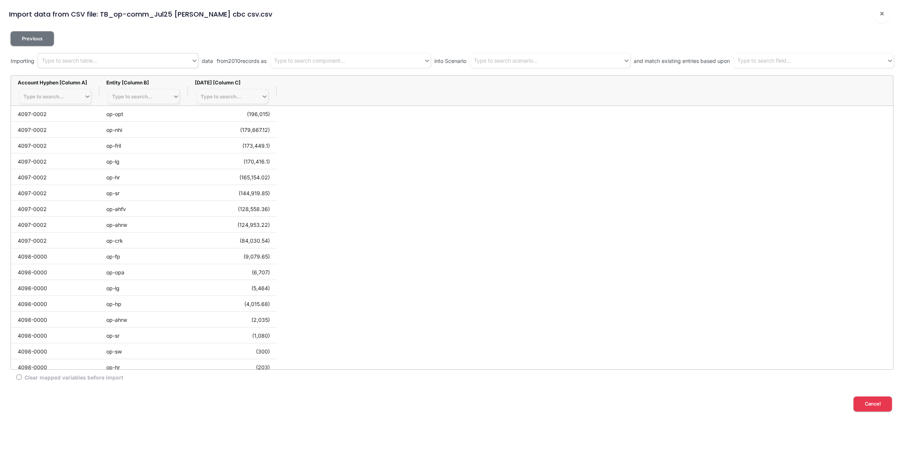  What do you see at coordinates (450, 61) in the screenshot?
I see `span: into Scenario` at bounding box center [450, 61].